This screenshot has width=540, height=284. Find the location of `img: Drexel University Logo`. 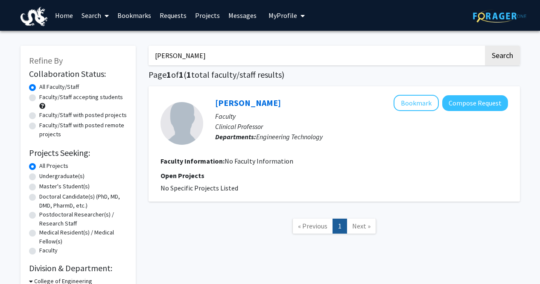

img: Drexel University Logo is located at coordinates (34, 16).